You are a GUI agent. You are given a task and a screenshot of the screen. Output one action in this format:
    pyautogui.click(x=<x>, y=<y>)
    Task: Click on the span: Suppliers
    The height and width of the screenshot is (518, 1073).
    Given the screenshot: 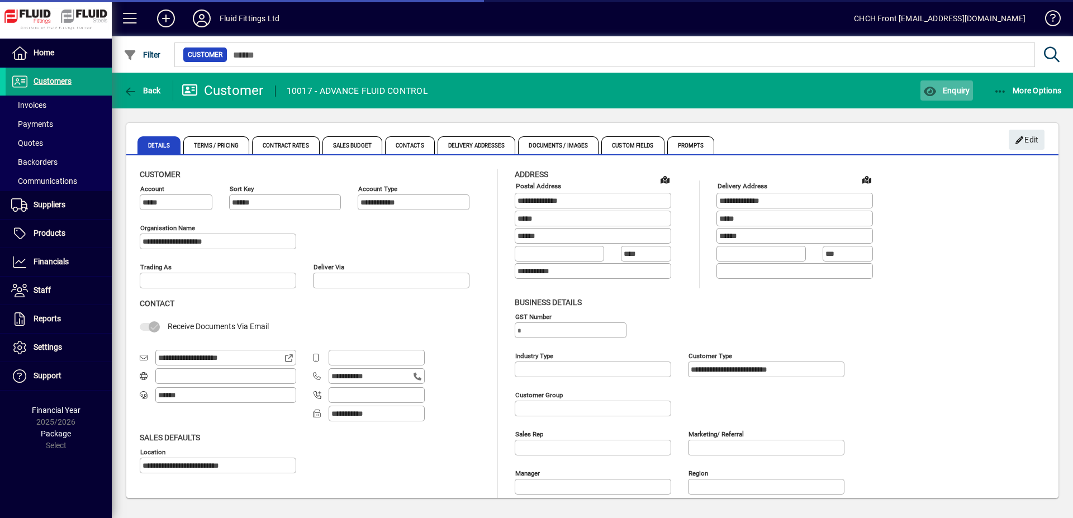 What is the action you would take?
    pyautogui.click(x=49, y=205)
    